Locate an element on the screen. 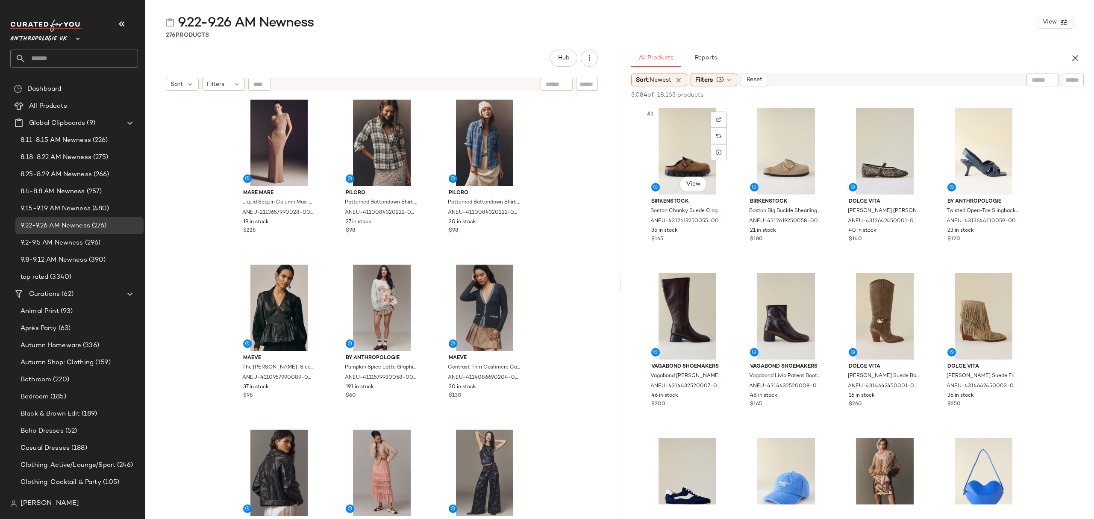  span: (63) is located at coordinates (64, 328).